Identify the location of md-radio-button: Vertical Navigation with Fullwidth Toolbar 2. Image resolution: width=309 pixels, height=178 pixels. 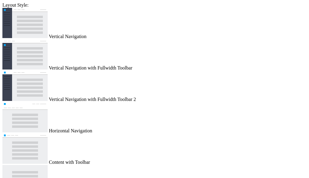
(155, 86).